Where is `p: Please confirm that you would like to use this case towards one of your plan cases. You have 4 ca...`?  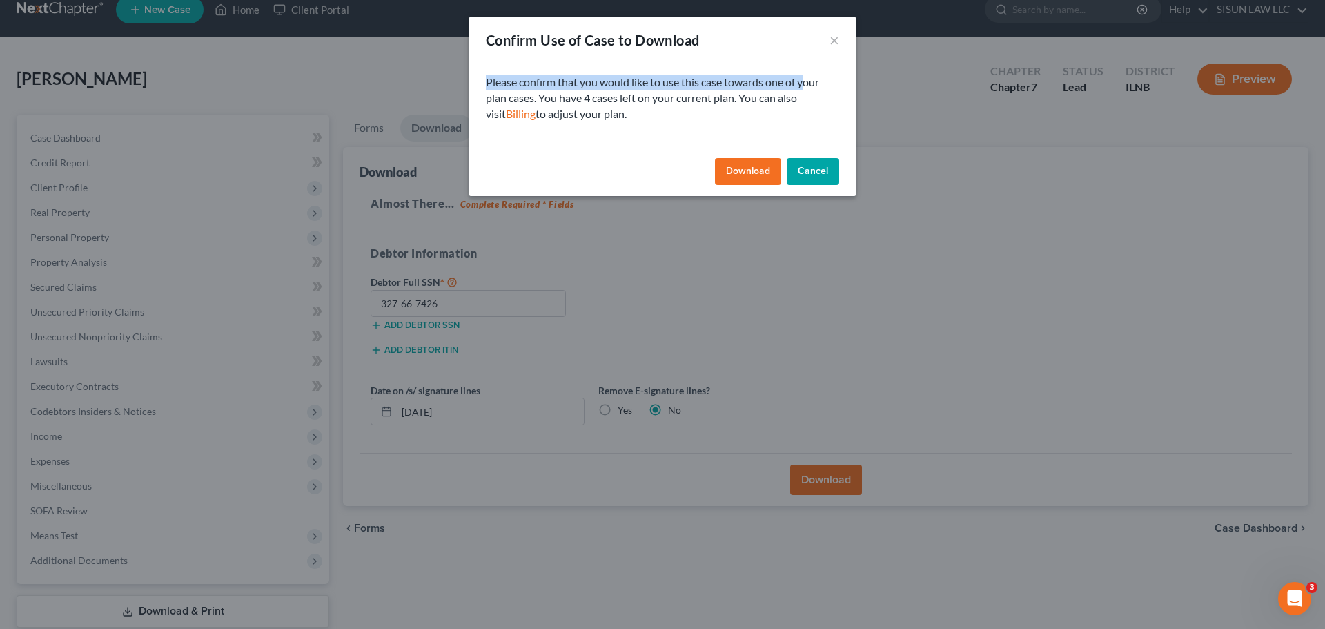
p: Please confirm that you would like to use this case towards one of your plan cases. You have 4 ca... is located at coordinates (663, 98).